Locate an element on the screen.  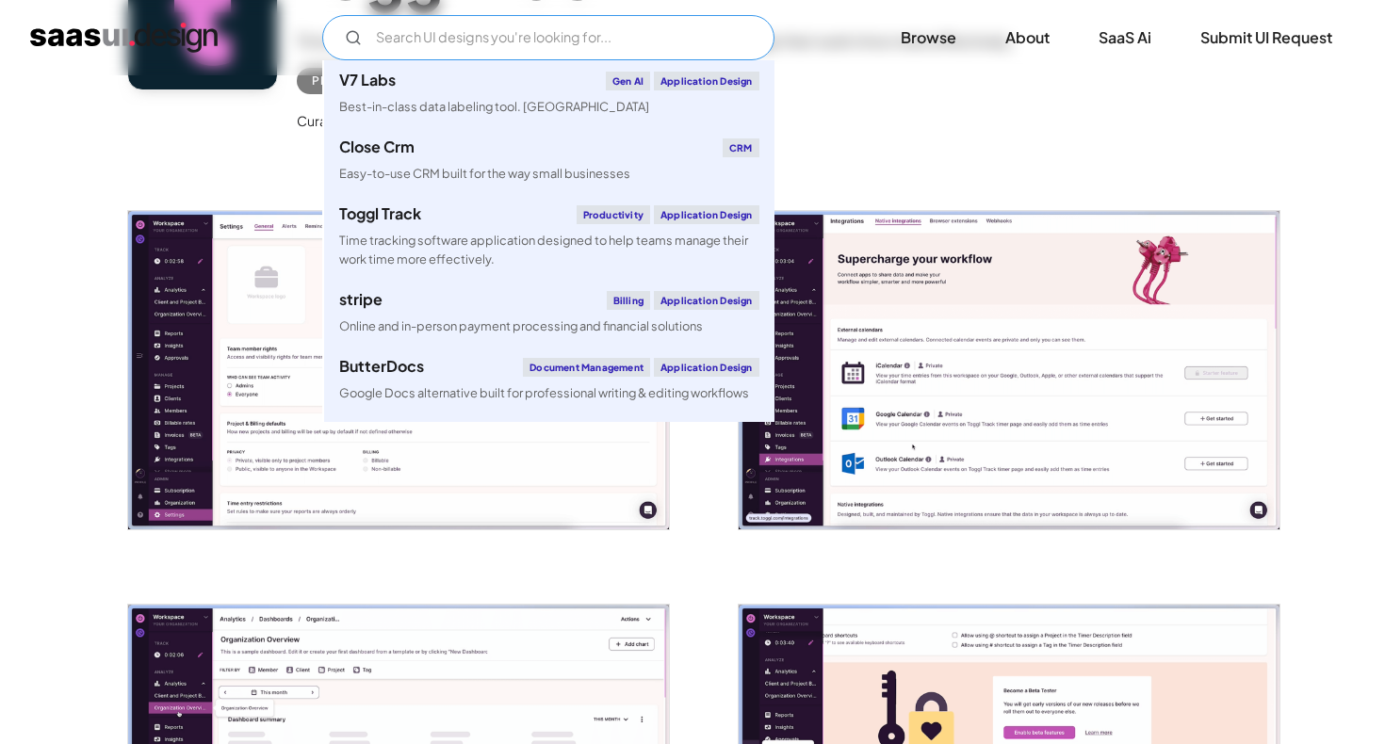
div: V7 Labs is located at coordinates (367, 80).